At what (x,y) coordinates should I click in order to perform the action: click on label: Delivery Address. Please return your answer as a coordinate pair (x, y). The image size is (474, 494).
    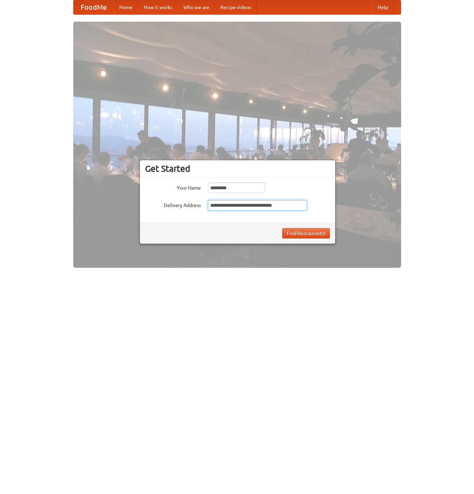
    Looking at the image, I should click on (173, 204).